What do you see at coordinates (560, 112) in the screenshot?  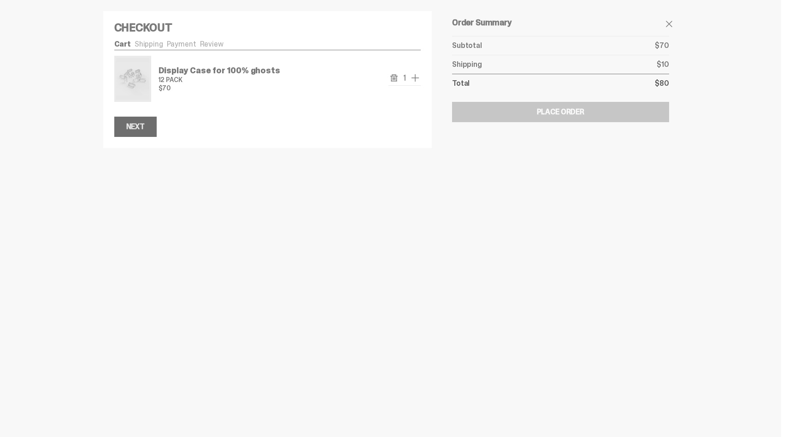 I see `button: Place Order` at bounding box center [560, 112].